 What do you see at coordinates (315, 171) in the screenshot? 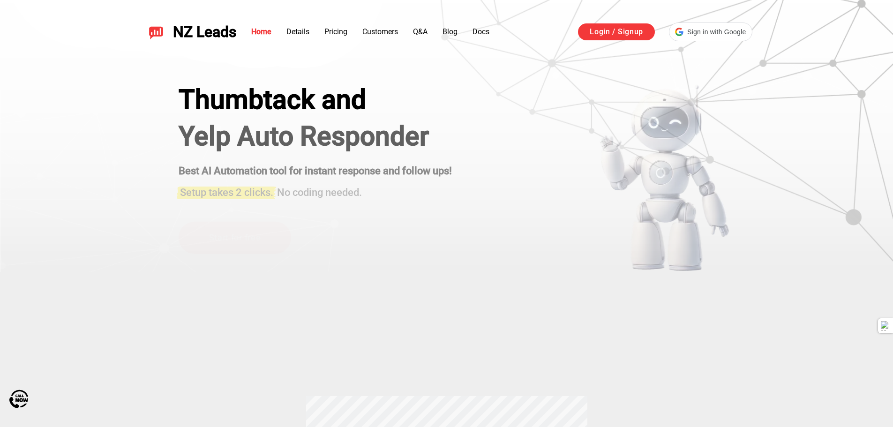
I see `strong: Best AI Automation tool for instant response and follow ups!` at bounding box center [315, 171].